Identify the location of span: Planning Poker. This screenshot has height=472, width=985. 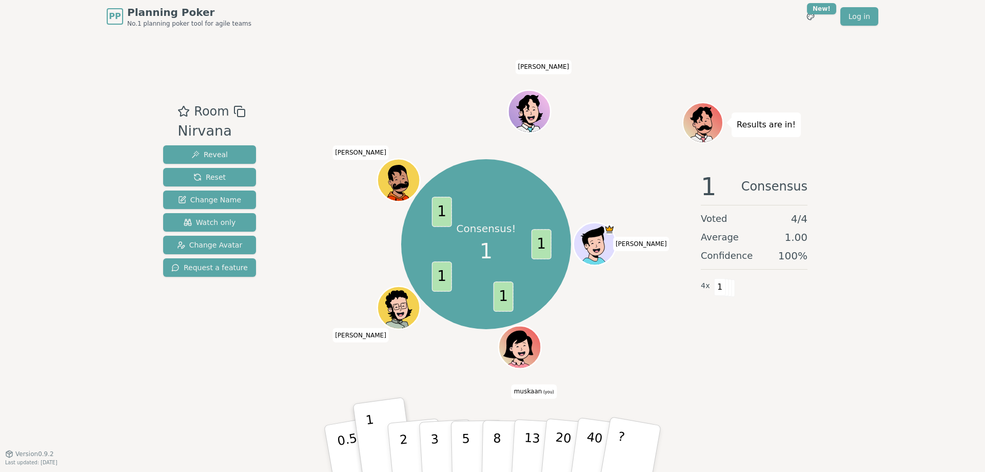
(189, 12).